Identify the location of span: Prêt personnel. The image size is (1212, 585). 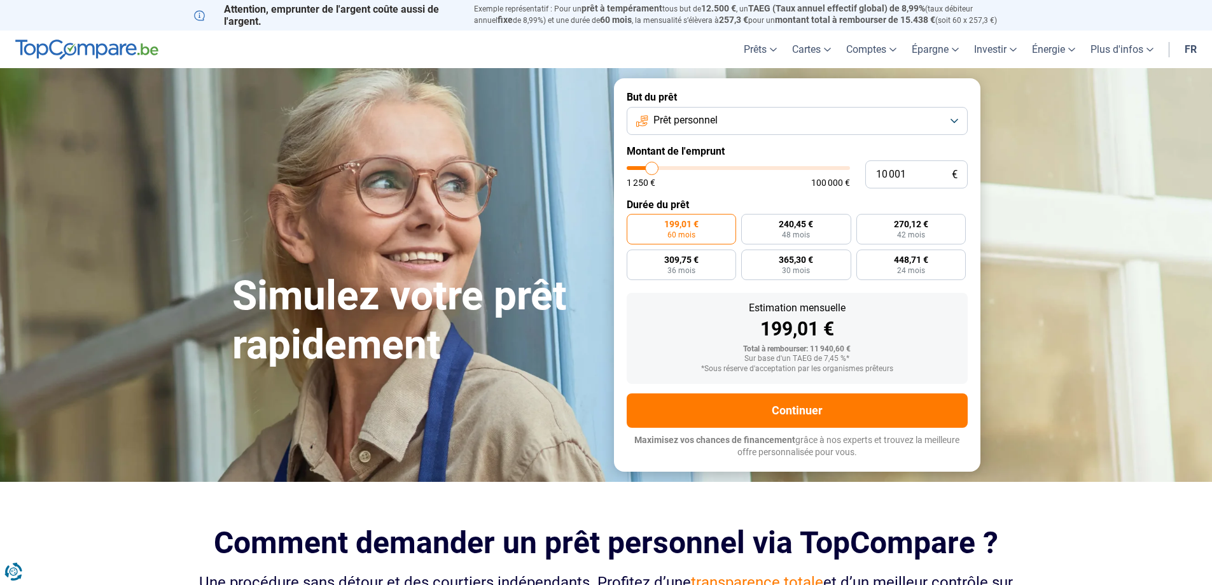
(685, 120).